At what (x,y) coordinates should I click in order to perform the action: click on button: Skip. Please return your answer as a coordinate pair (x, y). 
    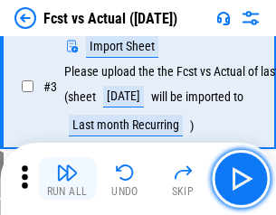
    Looking at the image, I should click on (183, 179).